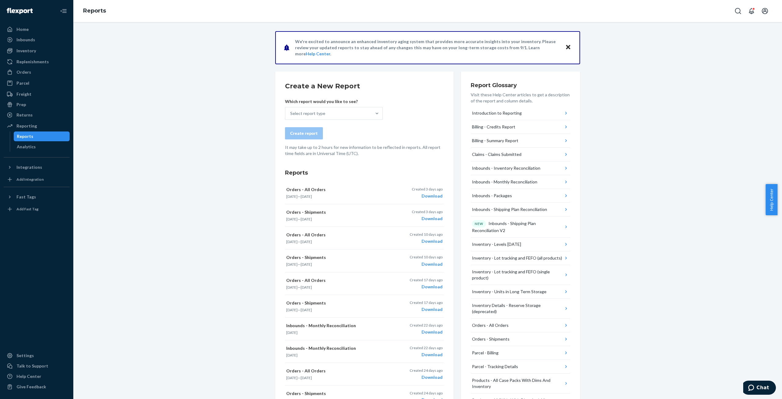  What do you see at coordinates (304, 133) in the screenshot?
I see `button: Create report` at bounding box center [304, 133].